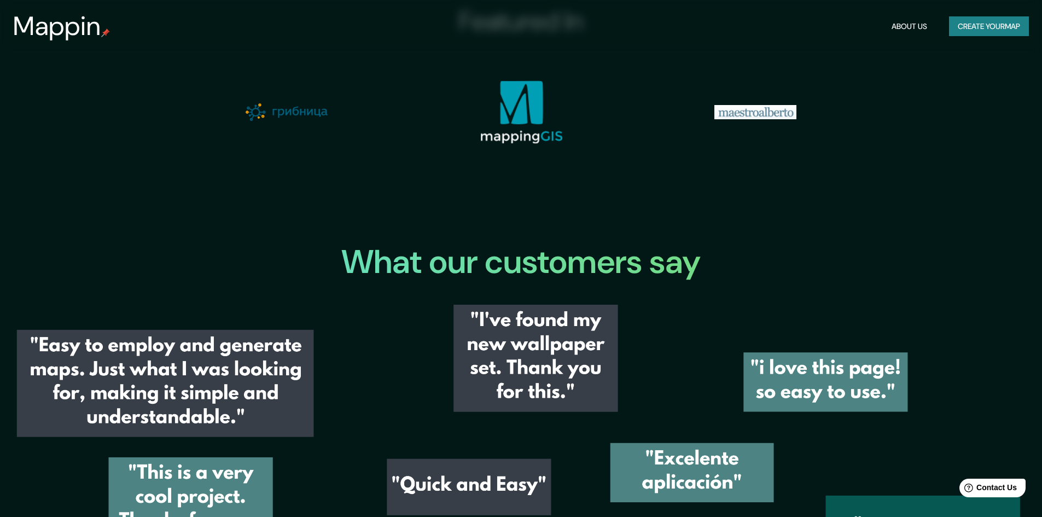  Describe the element at coordinates (57, 26) in the screenshot. I see `h3: Mappin` at that location.